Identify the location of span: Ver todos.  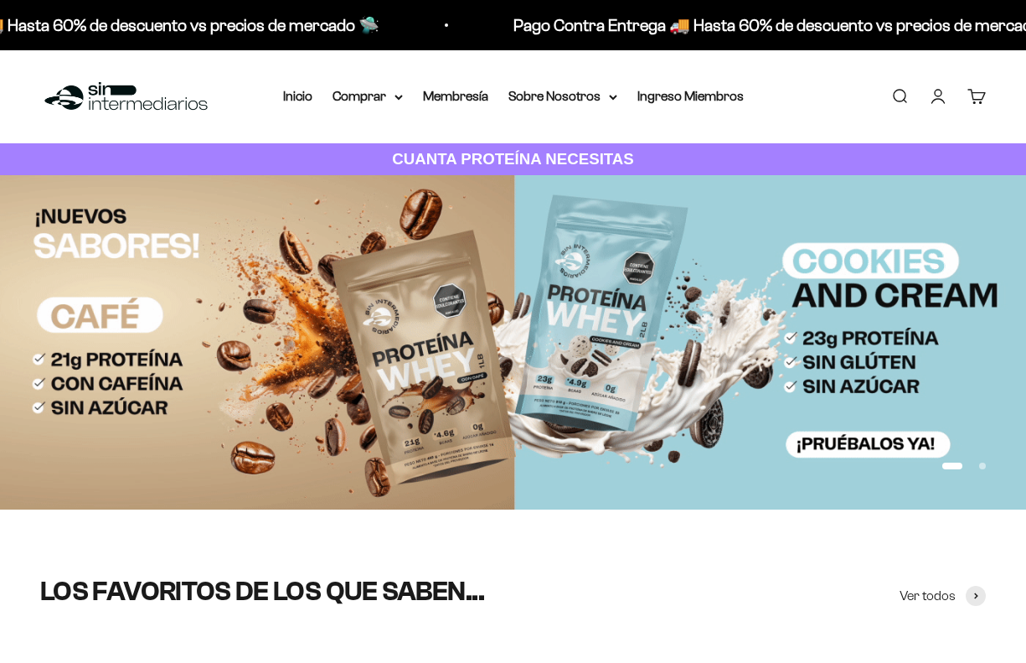
(928, 596).